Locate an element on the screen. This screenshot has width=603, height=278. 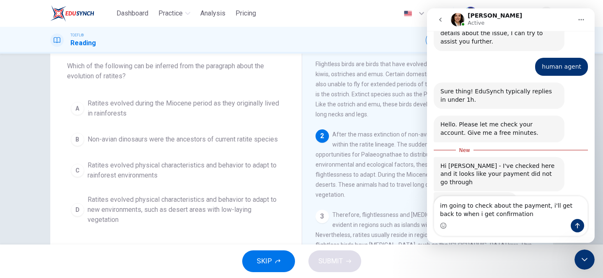
button: CRatites evolved physical characteristics and behavior to adapt to rainforest environments is located at coordinates (176, 171).